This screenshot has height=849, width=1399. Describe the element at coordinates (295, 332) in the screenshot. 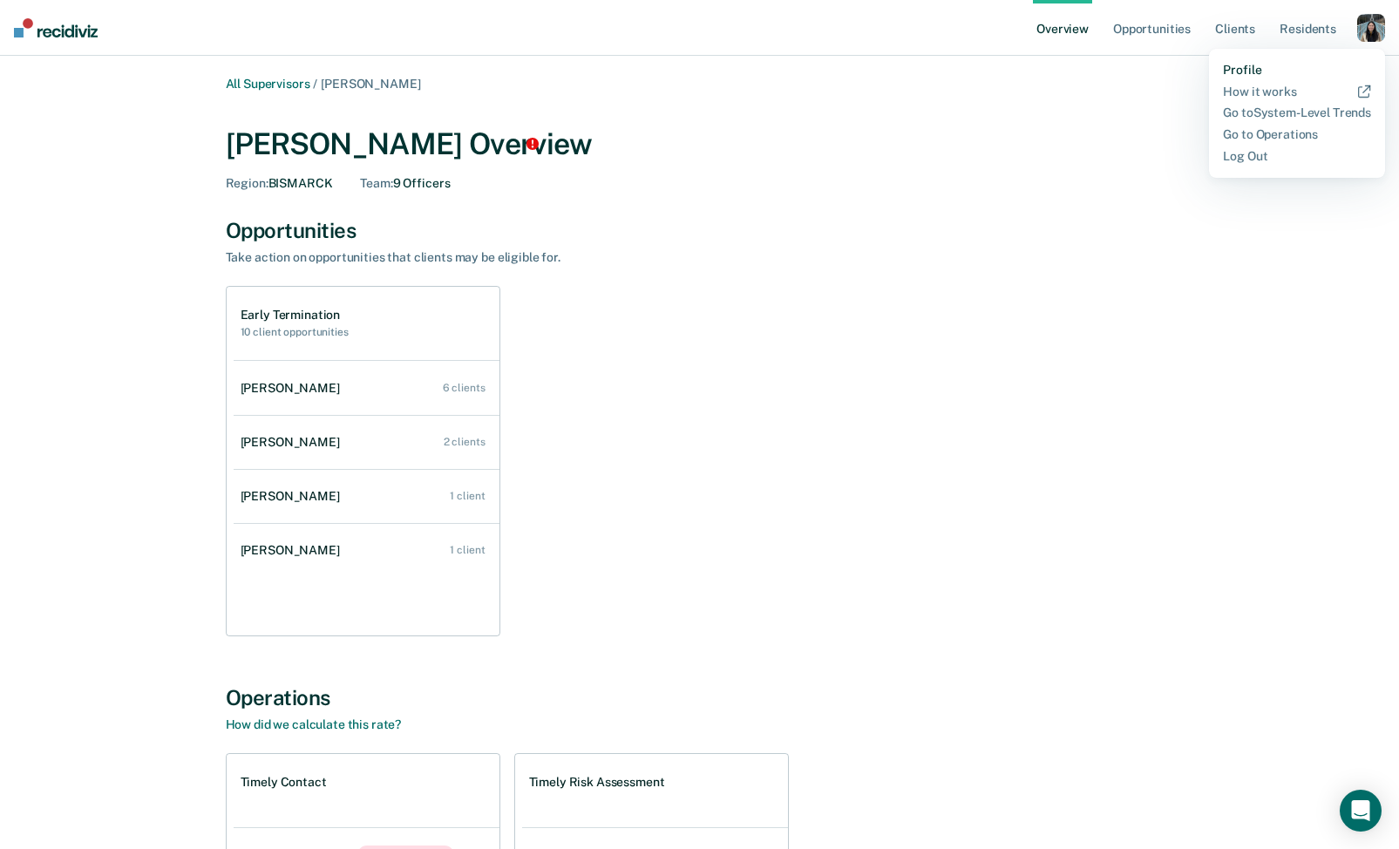

I see `h2: 10 client opportunities` at that location.